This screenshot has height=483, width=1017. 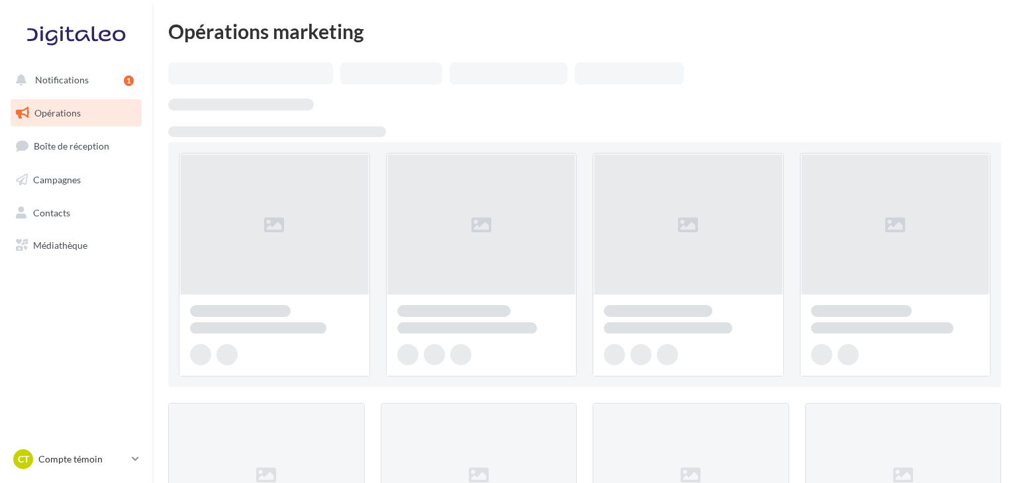 I want to click on a: Opérations, so click(x=76, y=113).